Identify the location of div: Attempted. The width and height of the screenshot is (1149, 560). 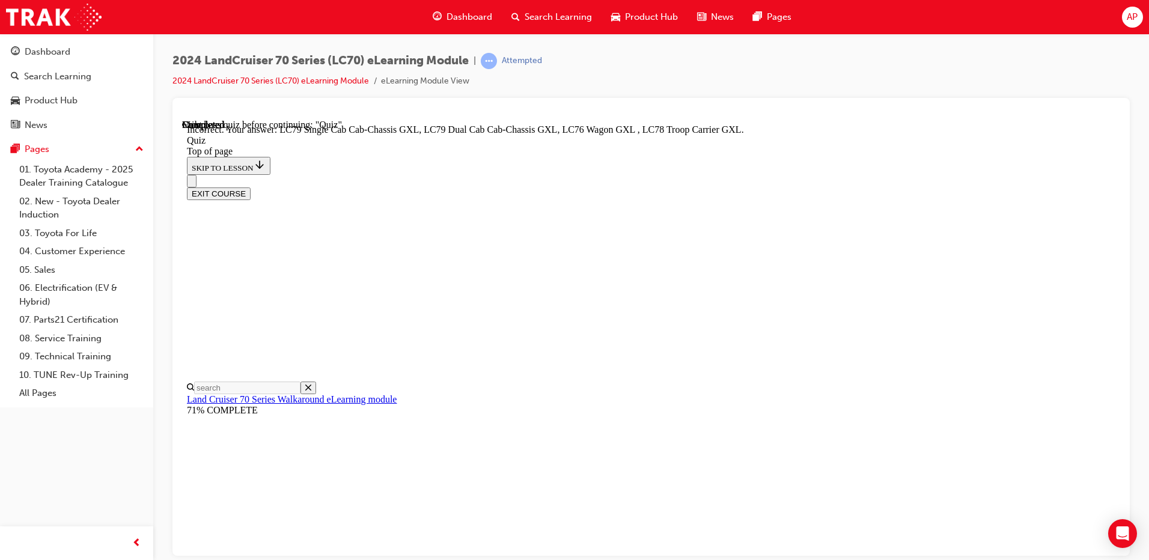
(521, 61).